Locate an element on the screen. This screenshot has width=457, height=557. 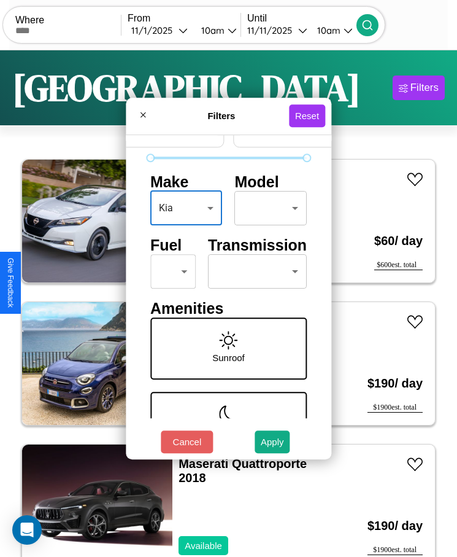
button: Apply is located at coordinates (273, 441).